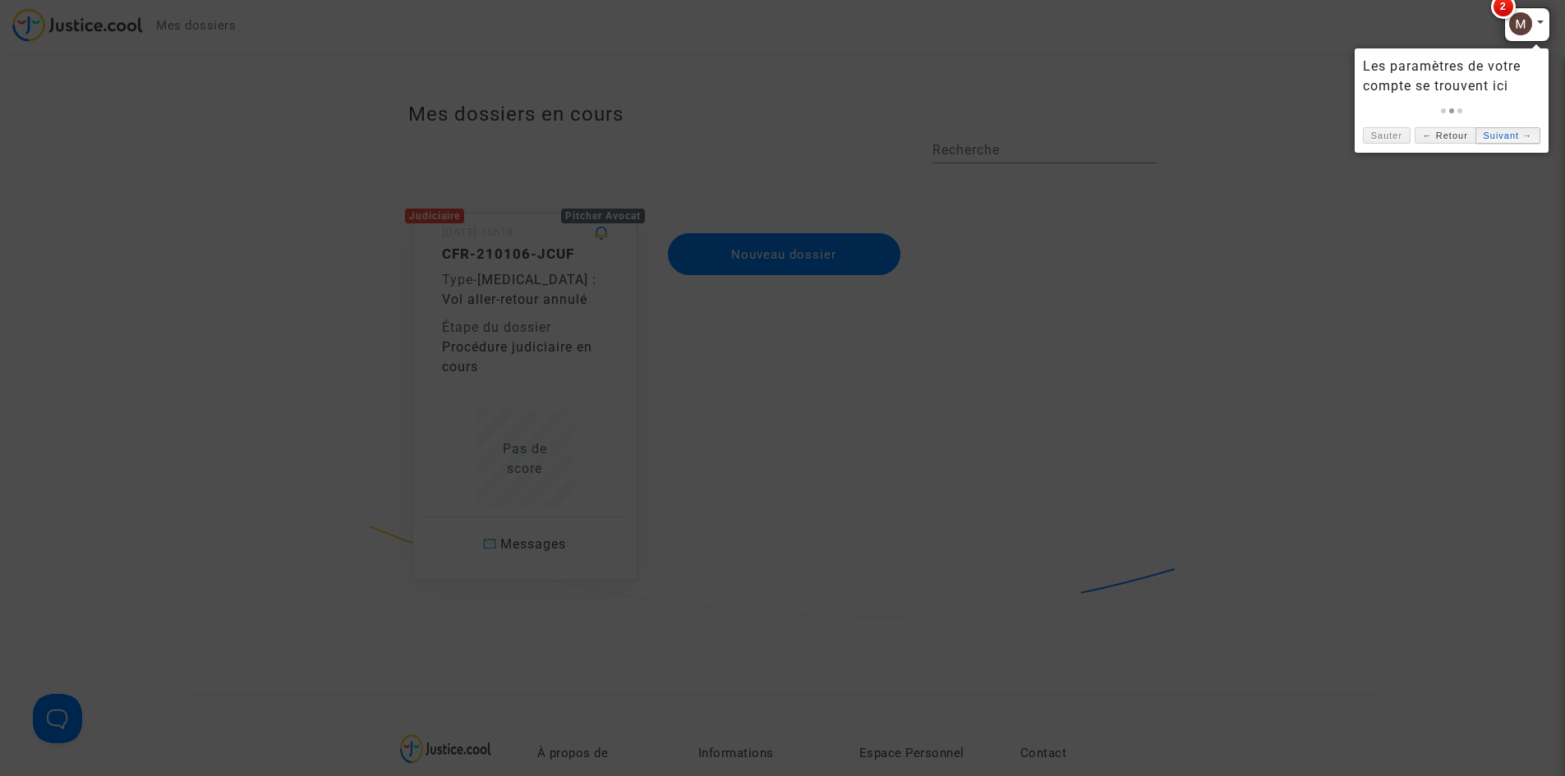 This screenshot has width=1565, height=776. What do you see at coordinates (1387, 136) in the screenshot?
I see `font: Sauter` at bounding box center [1387, 136].